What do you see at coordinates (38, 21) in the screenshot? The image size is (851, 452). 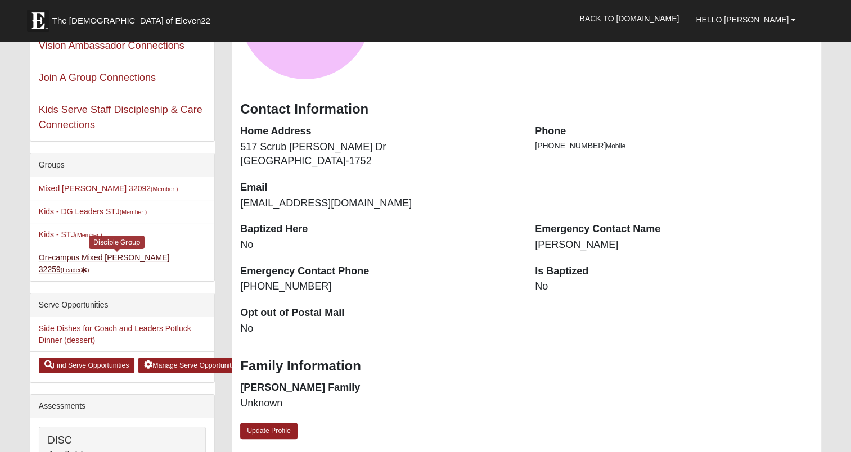 I see `img: Eleven22 logo` at bounding box center [38, 21].